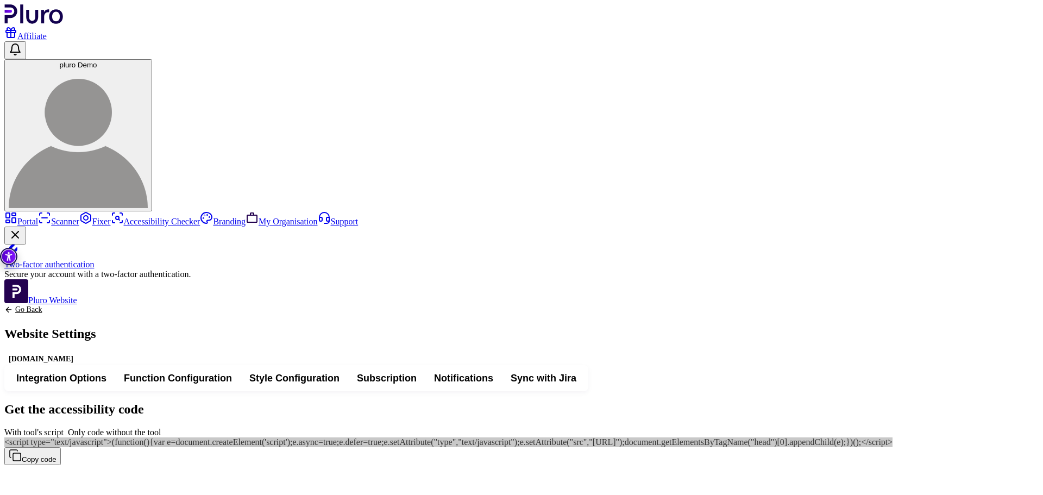 This screenshot has height=495, width=1043. Describe the element at coordinates (61, 378) in the screenshot. I see `span: Integration Options` at that location.